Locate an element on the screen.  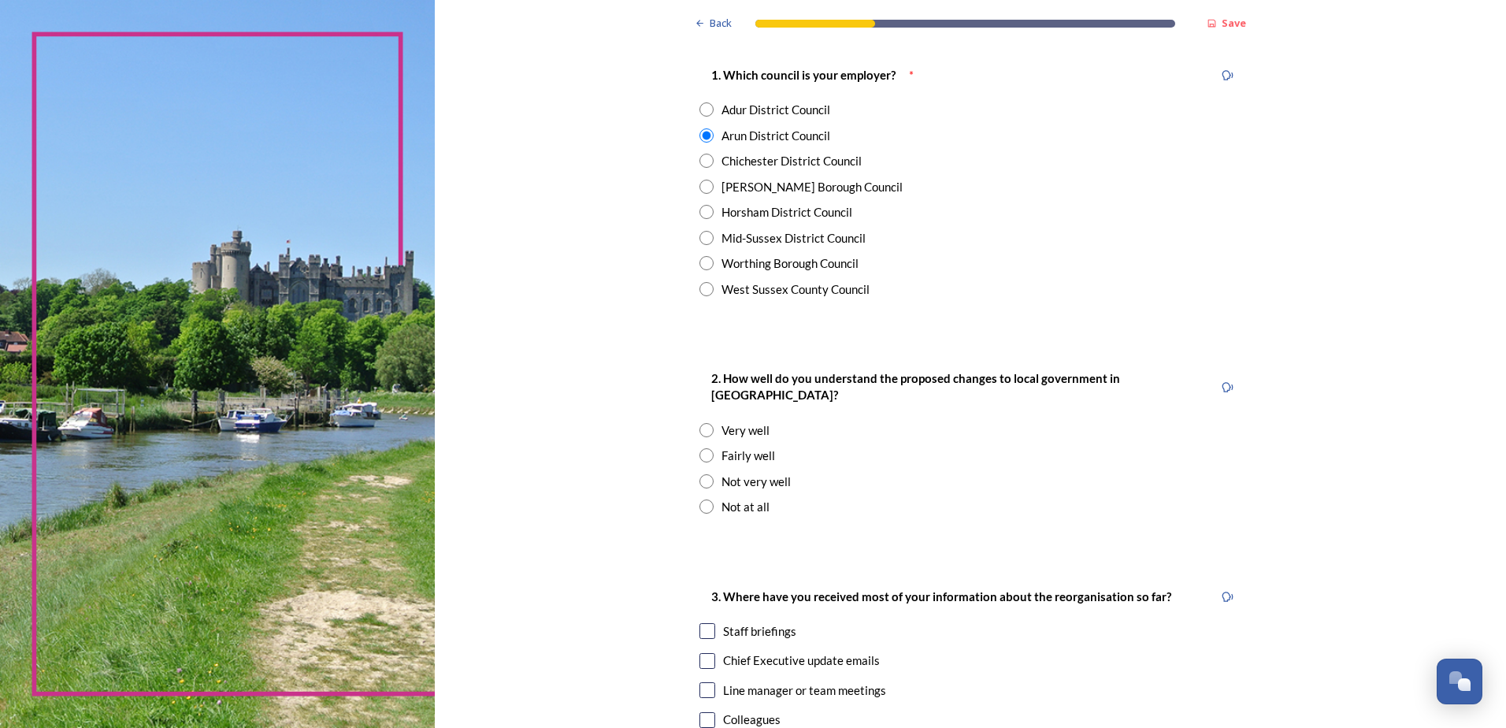
div: Chichester District Council is located at coordinates (792, 161).